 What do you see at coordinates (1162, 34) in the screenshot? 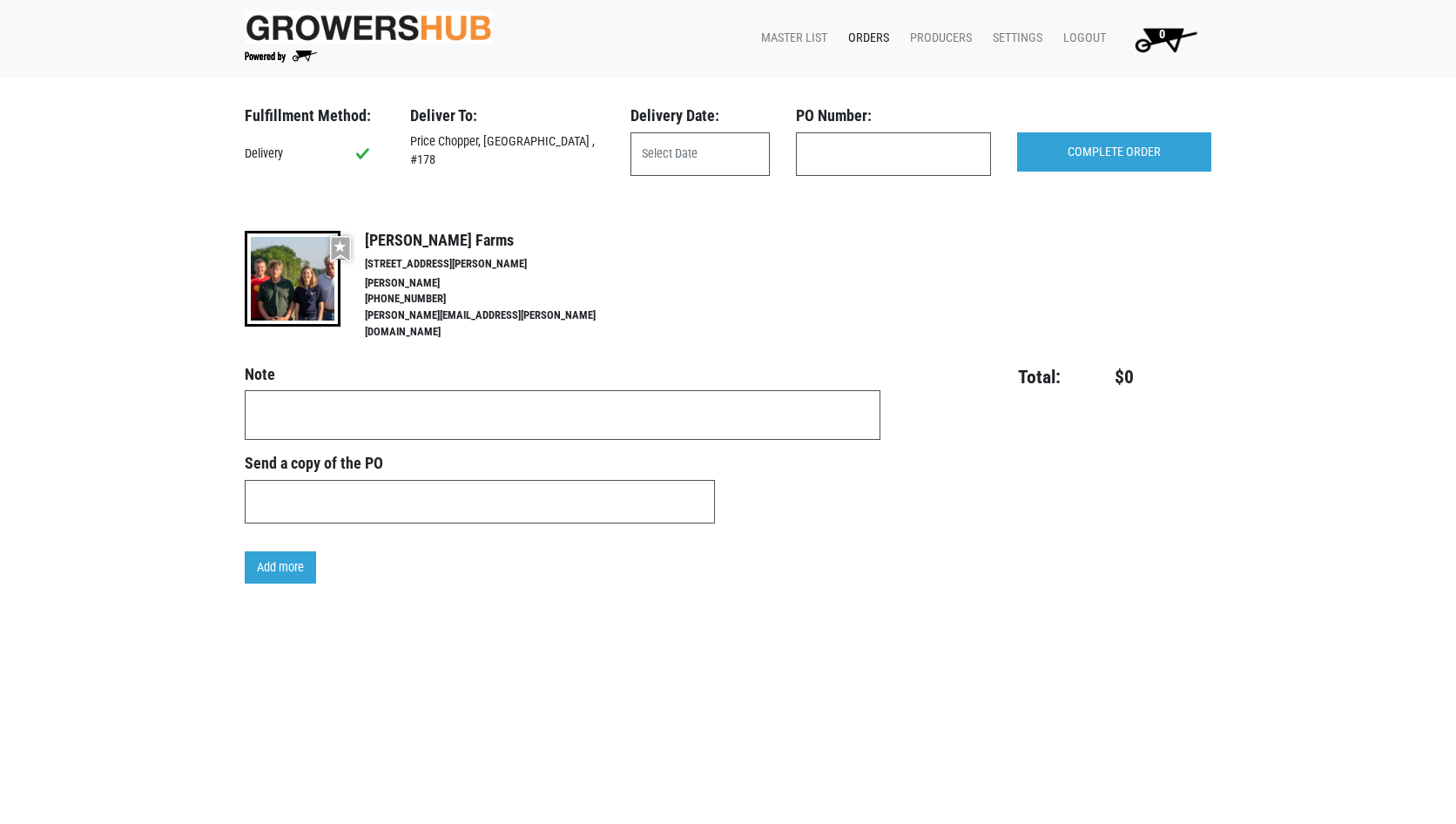
I see `span: 0` at bounding box center [1162, 34].